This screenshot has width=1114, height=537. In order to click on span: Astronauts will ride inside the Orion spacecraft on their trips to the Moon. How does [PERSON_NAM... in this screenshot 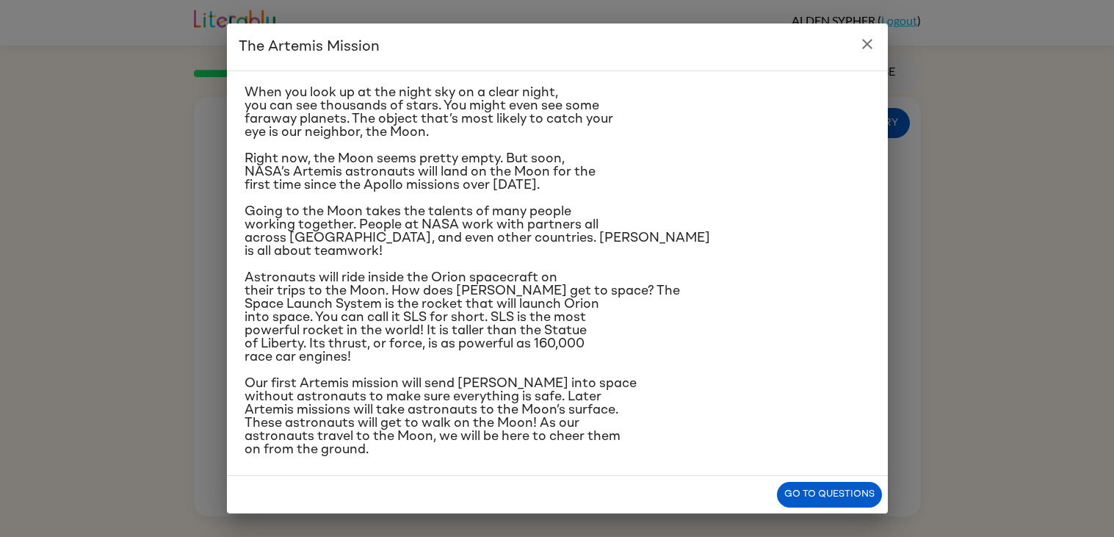, I will do `click(462, 317)`.